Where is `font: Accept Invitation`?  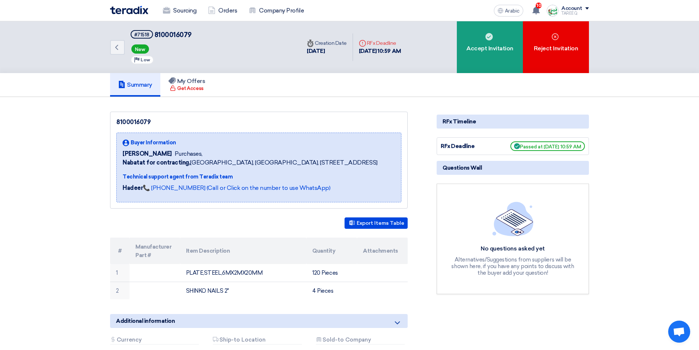 font: Accept Invitation is located at coordinates (490, 48).